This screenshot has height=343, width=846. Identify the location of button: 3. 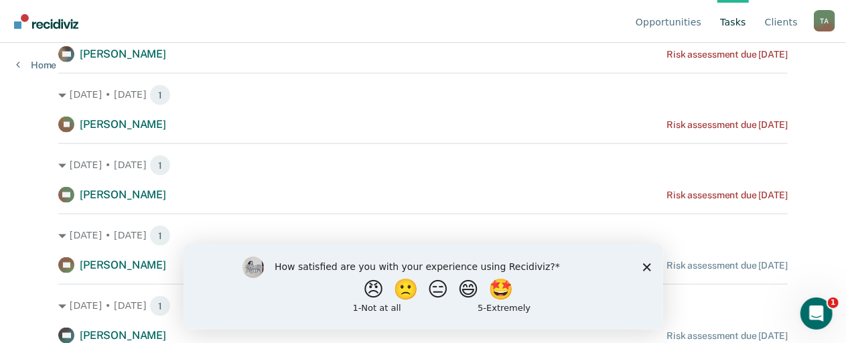
(255, 46).